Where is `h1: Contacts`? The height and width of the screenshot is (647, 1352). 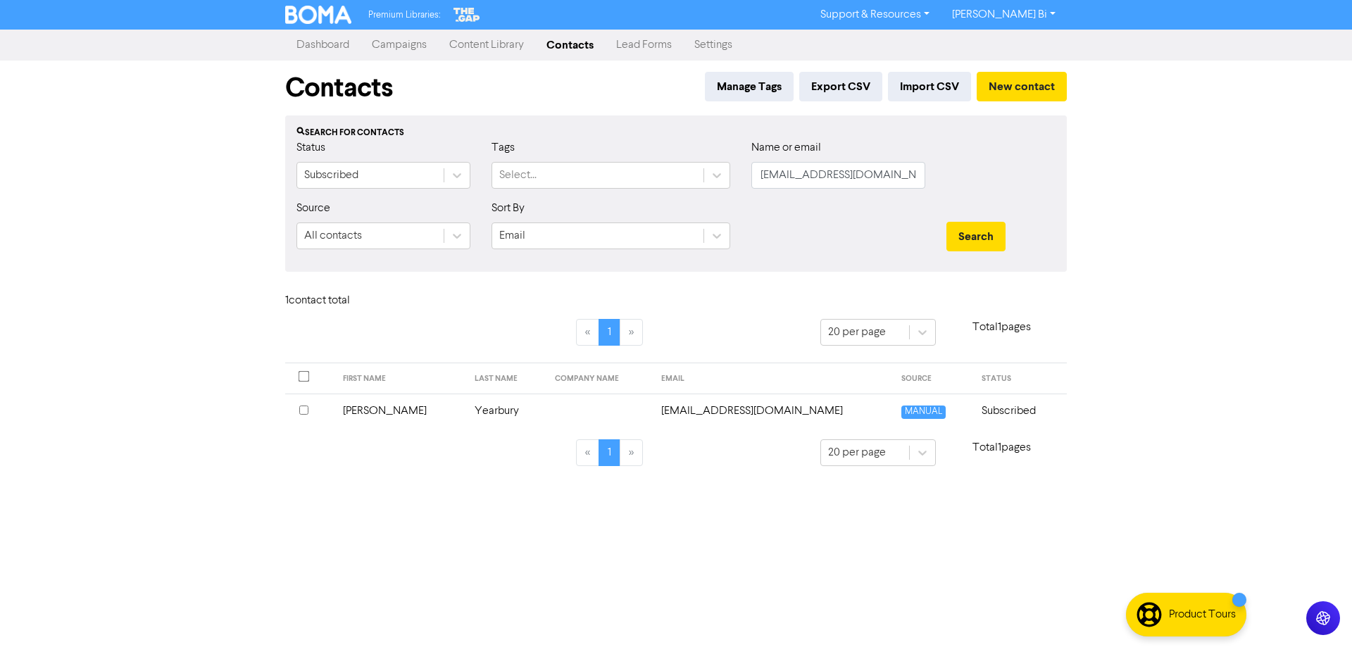 h1: Contacts is located at coordinates (339, 88).